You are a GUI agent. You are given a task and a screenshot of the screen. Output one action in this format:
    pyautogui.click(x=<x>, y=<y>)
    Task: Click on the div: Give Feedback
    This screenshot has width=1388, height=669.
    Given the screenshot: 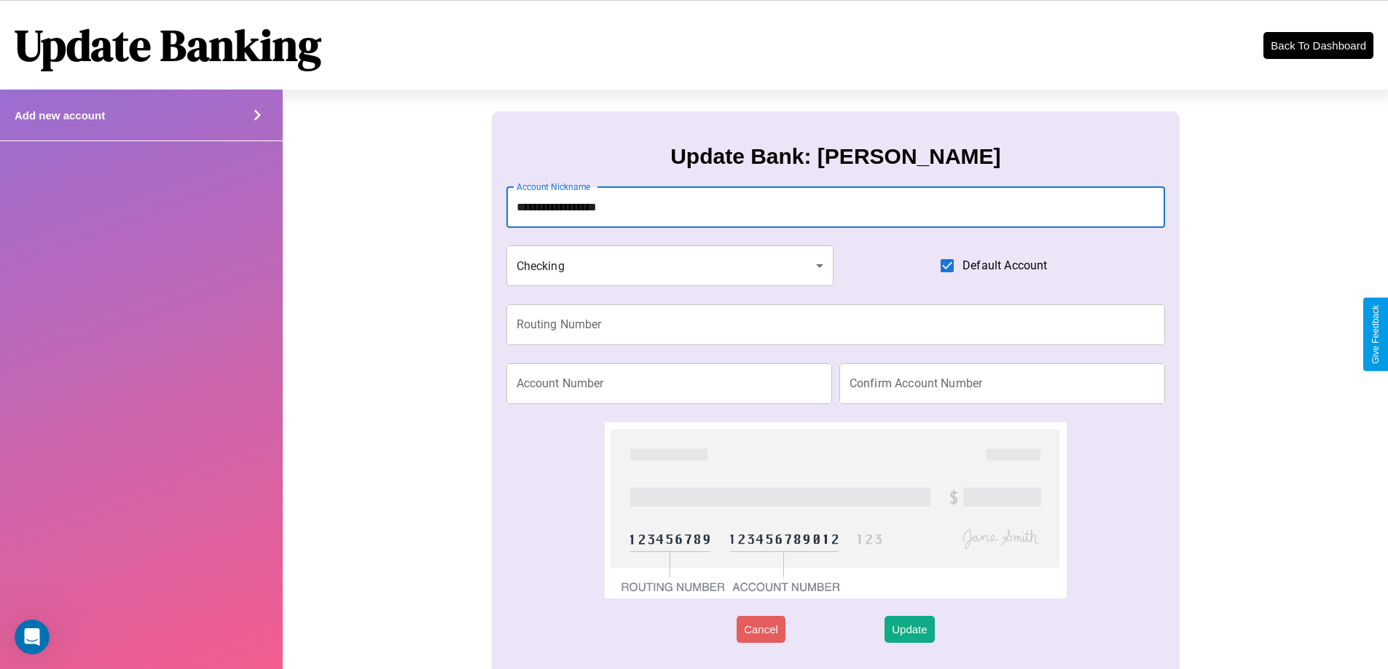 What is the action you would take?
    pyautogui.click(x=1375, y=334)
    